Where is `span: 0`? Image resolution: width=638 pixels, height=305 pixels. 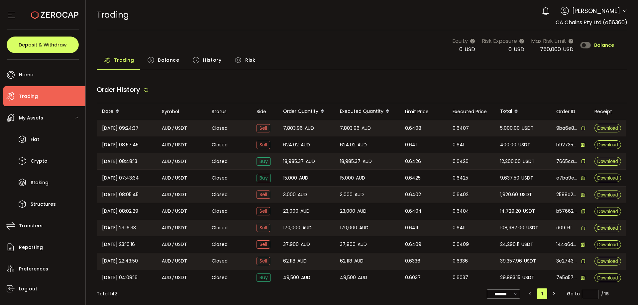
span: 0 is located at coordinates (510, 49).